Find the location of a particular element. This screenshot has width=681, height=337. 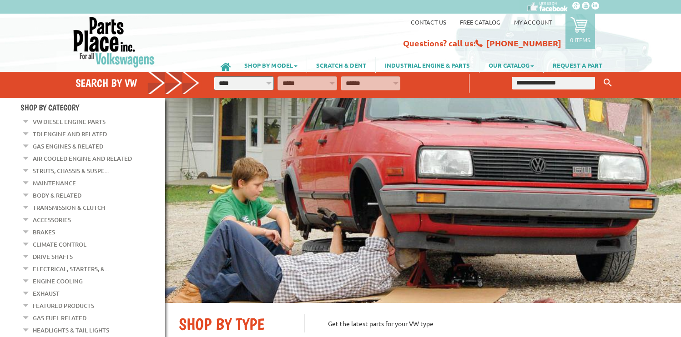

p: 0 items is located at coordinates (580, 40).